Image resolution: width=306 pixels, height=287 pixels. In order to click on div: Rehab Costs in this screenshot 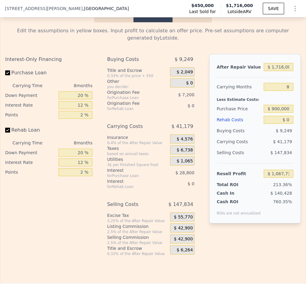, I will do `click(239, 120)`.